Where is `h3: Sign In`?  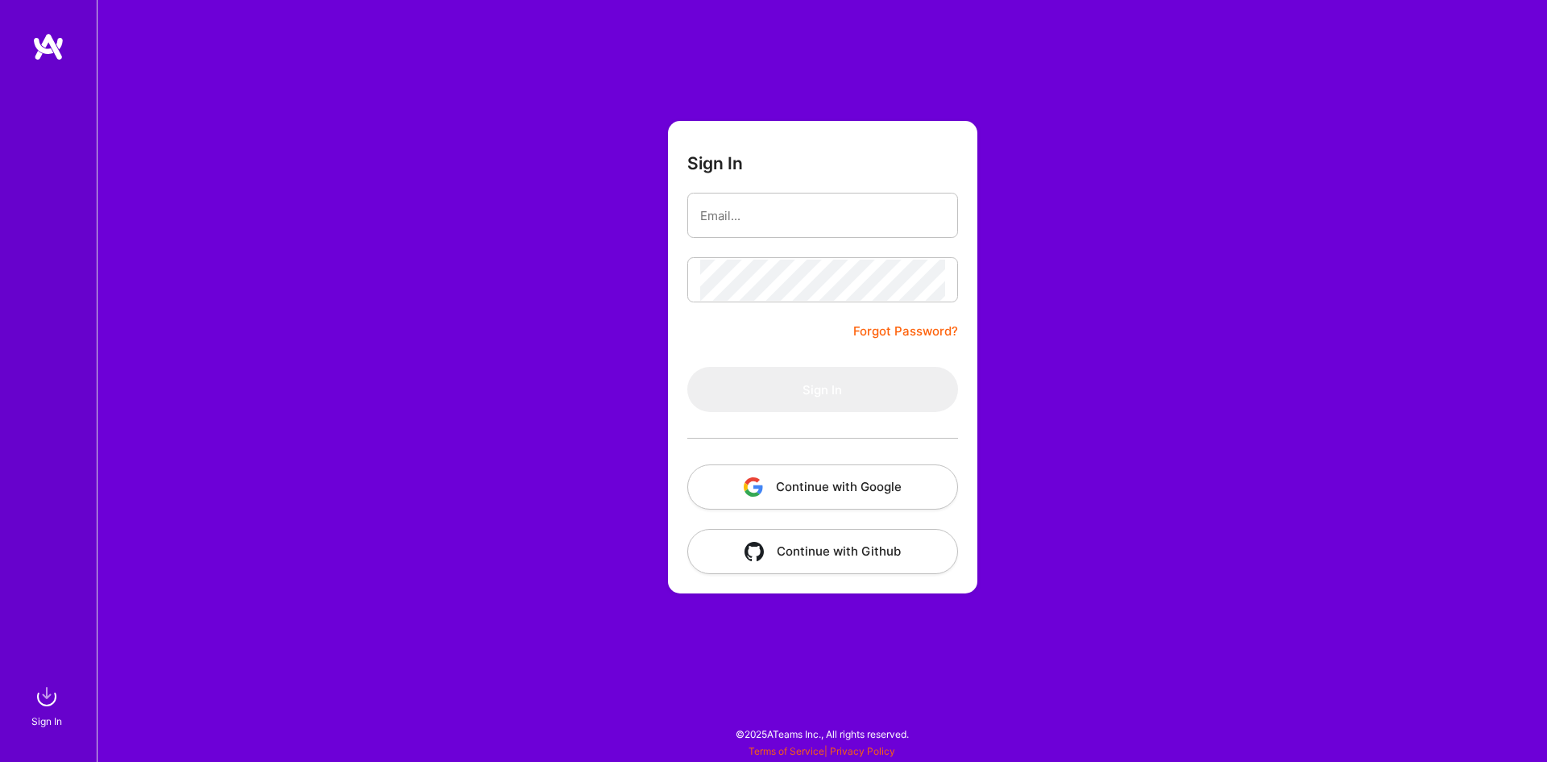 h3: Sign In is located at coordinates (715, 163).